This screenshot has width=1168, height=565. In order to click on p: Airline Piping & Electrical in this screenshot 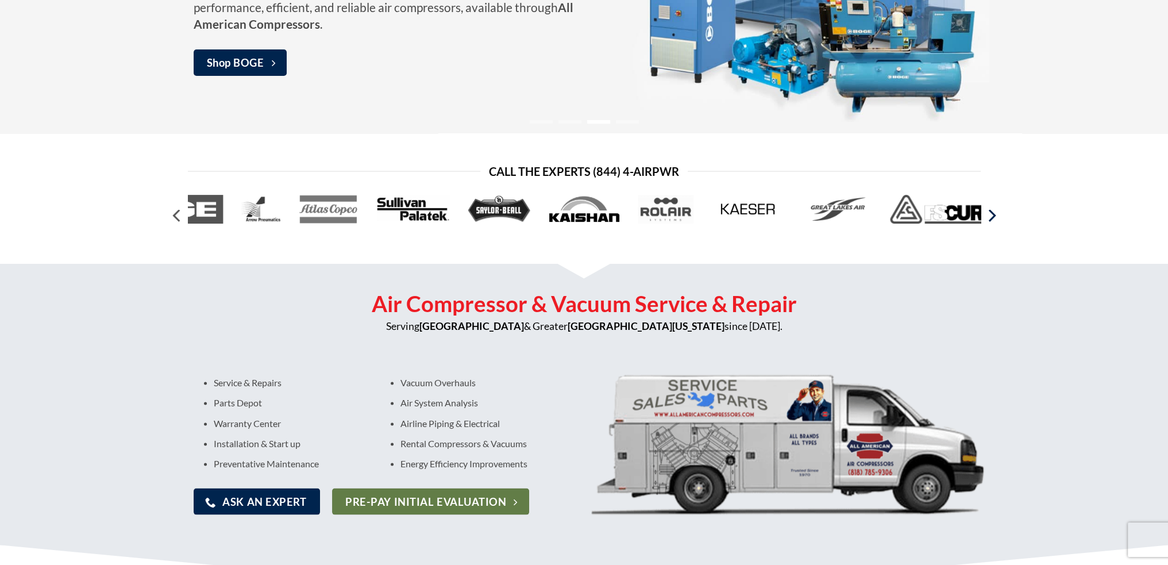, I will do `click(512, 422)`.